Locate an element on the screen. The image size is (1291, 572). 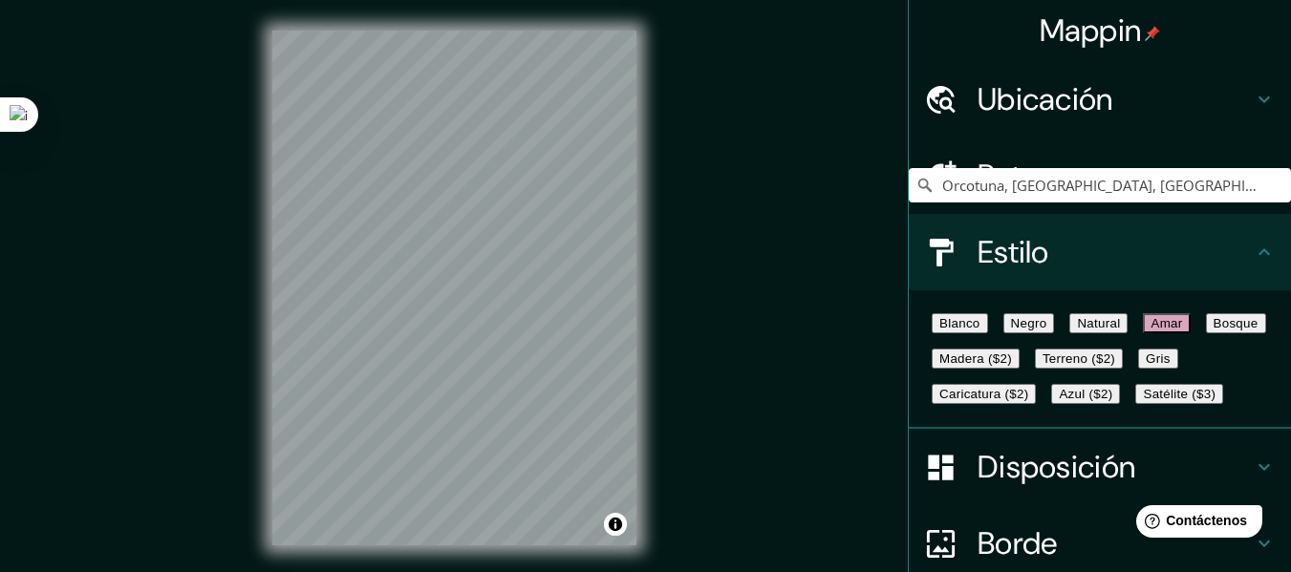
font: Azul ($2) is located at coordinates (1086, 394).